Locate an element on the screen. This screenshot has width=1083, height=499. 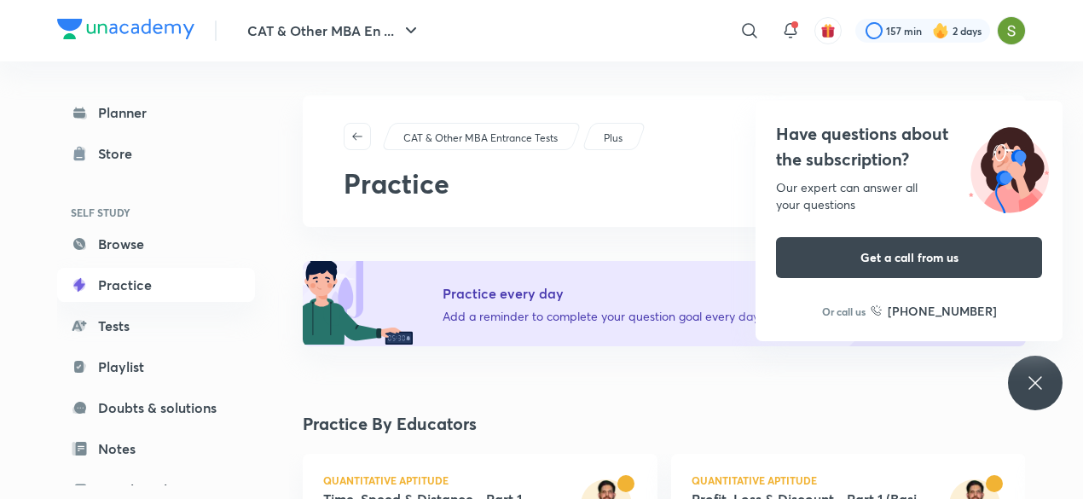
p: Add a reminder to complete your question goal every day is located at coordinates (600, 315).